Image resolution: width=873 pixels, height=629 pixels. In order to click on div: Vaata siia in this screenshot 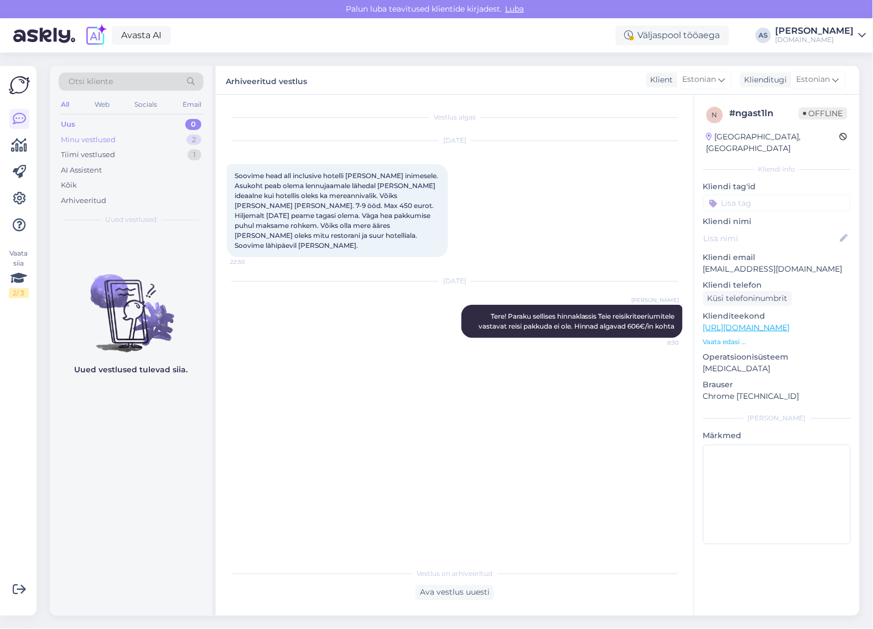, I will do `click(19, 273)`.